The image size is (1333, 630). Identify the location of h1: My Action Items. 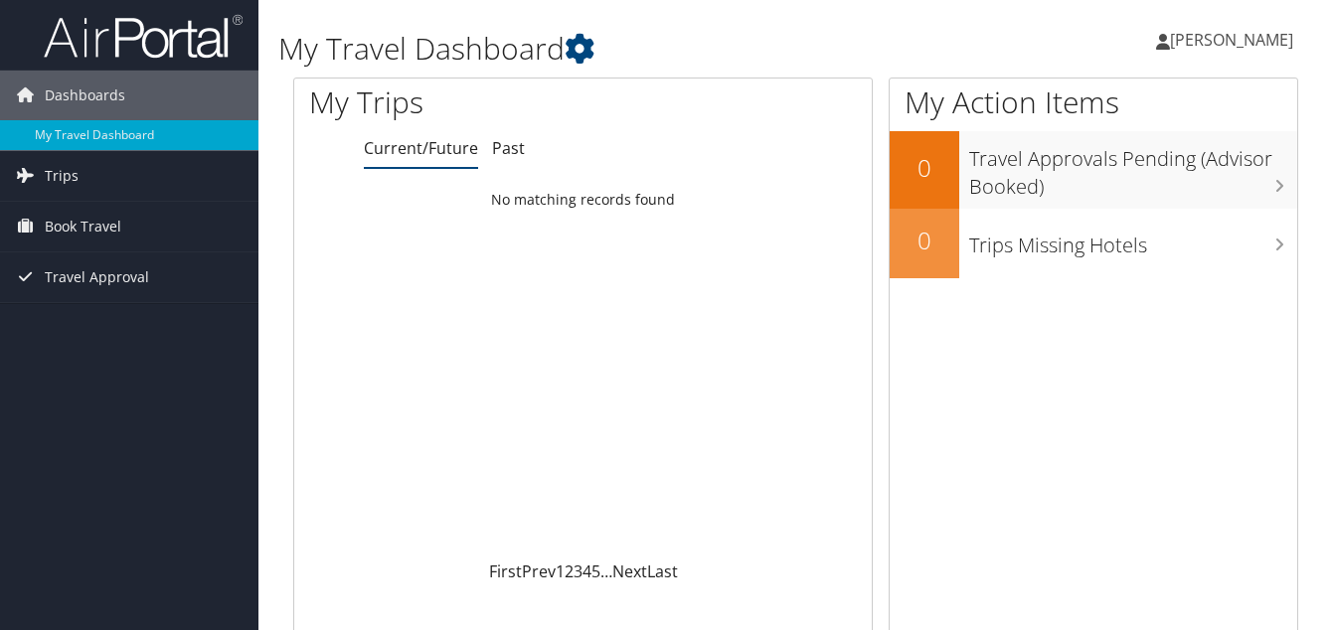
(1093, 102).